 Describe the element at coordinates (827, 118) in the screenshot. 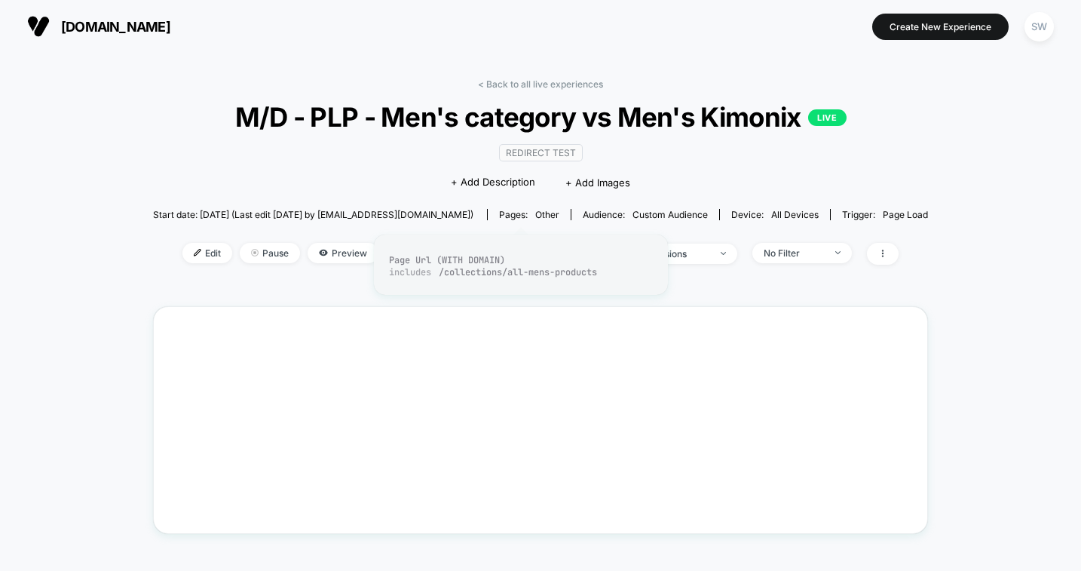

I see `p: LIVE` at that location.